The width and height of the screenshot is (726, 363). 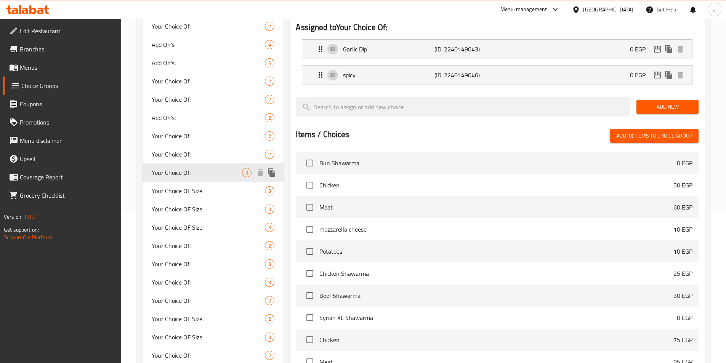 I want to click on span: Menus, so click(x=67, y=67).